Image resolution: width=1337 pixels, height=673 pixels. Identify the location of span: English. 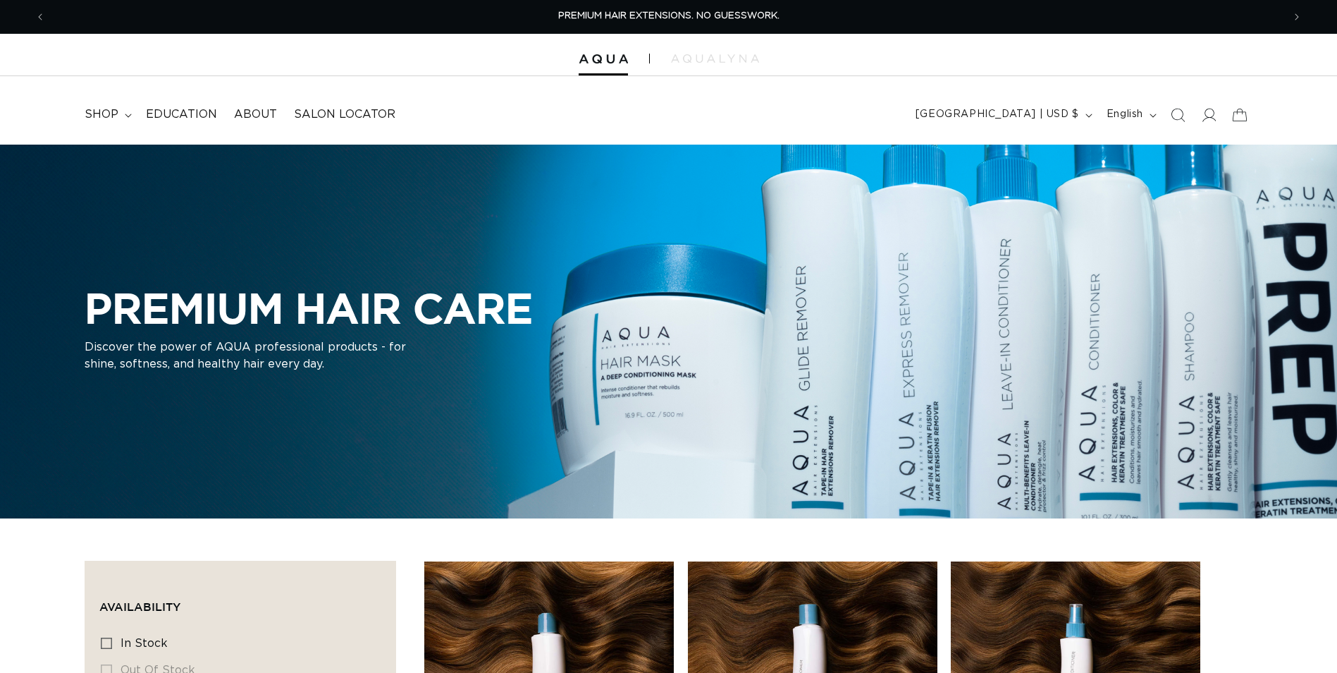
(1125, 114).